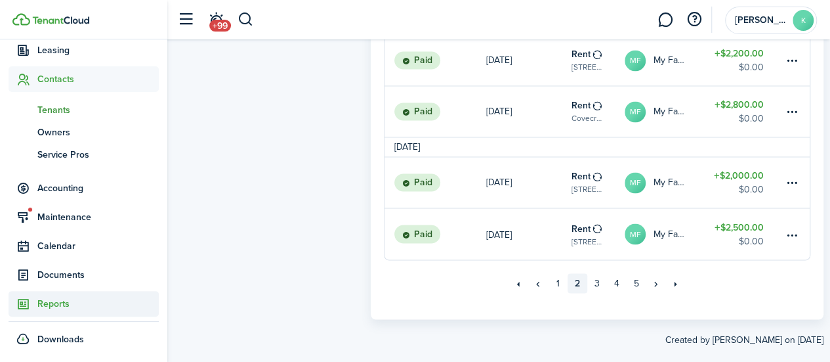 This screenshot has height=362, width=830. I want to click on a: 4, so click(617, 283).